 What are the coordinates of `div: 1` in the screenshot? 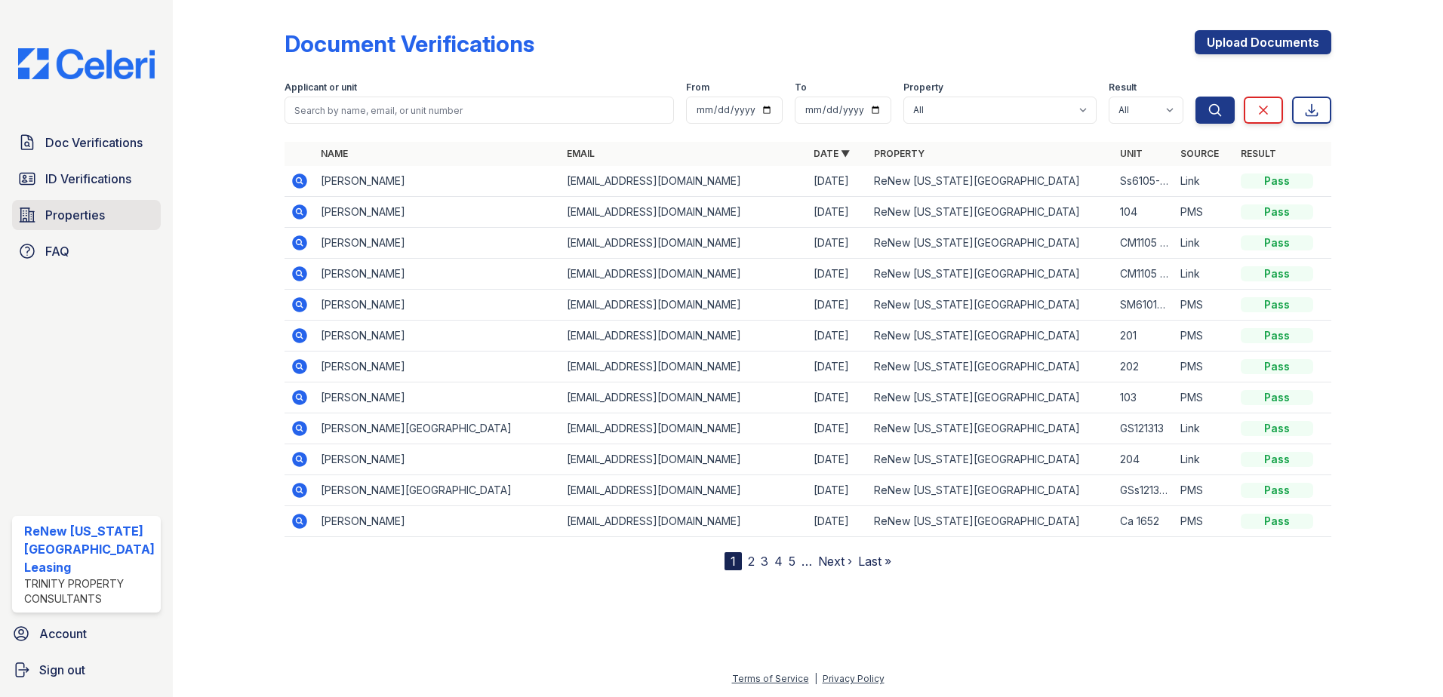 It's located at (733, 561).